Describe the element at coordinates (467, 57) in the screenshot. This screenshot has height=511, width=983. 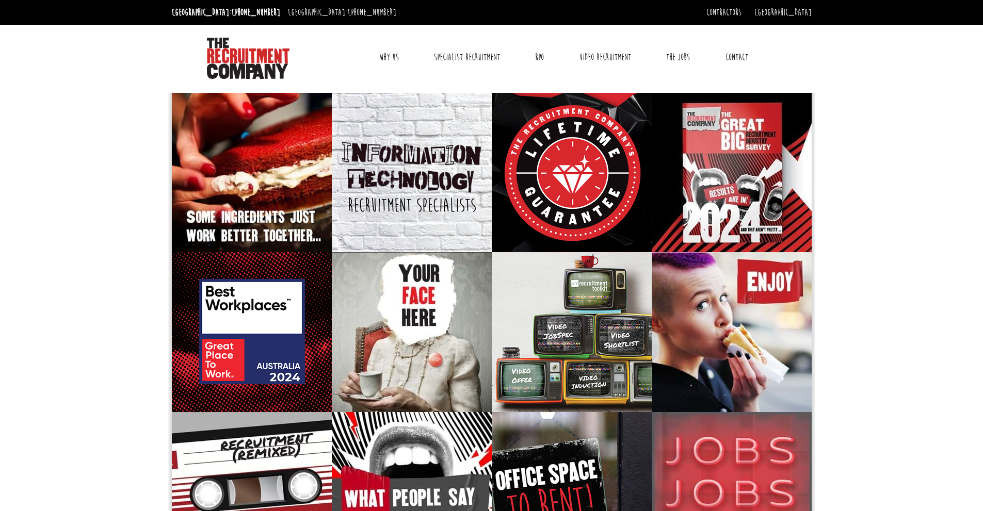
I see `a: Specialist Recruitment` at that location.